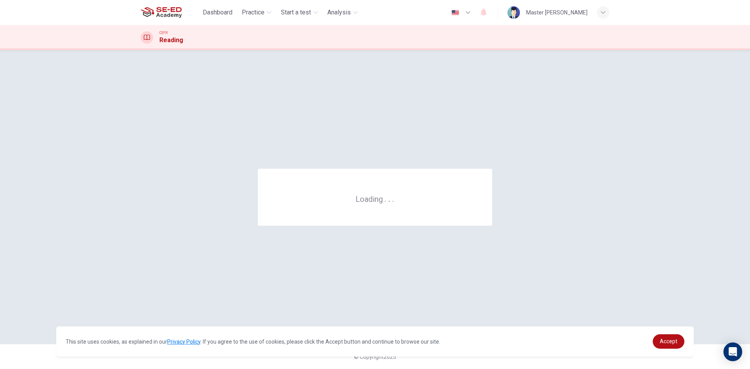  What do you see at coordinates (296, 12) in the screenshot?
I see `span: Start a test` at bounding box center [296, 12].